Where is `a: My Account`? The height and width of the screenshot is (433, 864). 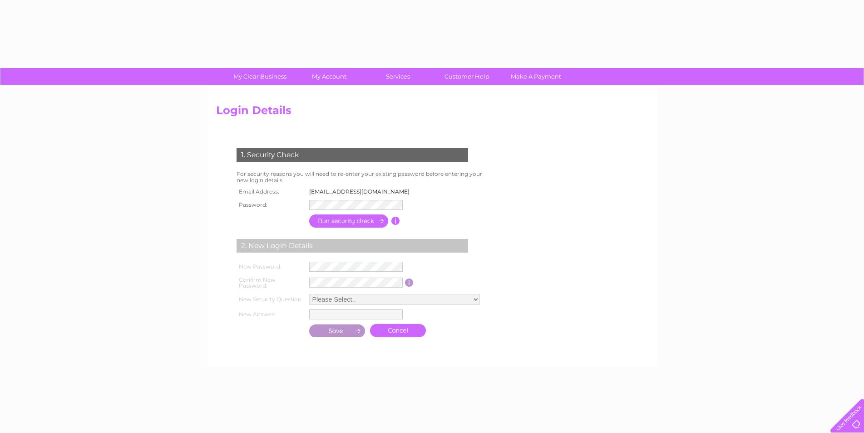
a: My Account is located at coordinates (329, 76).